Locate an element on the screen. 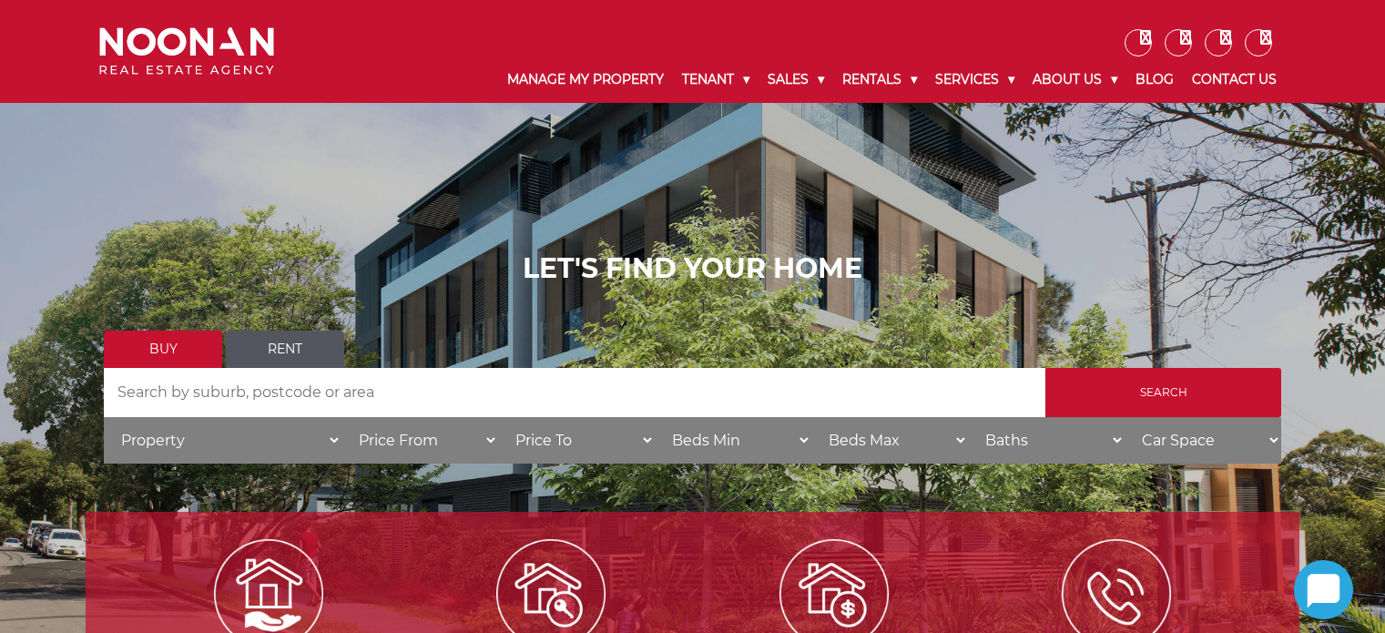 The height and width of the screenshot is (633, 1385). a: Contact Us is located at coordinates (1234, 79).